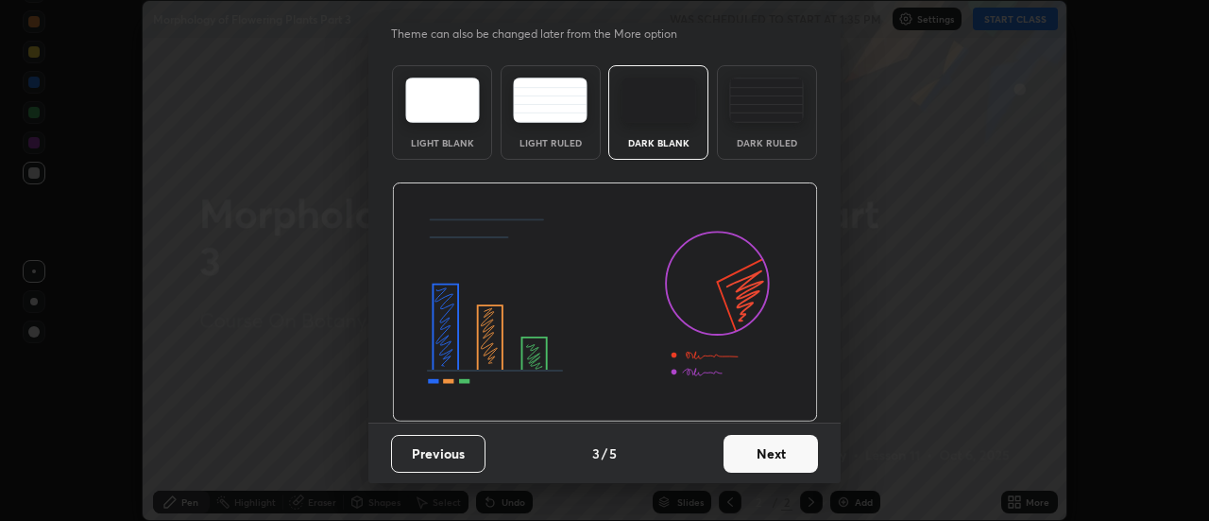 The image size is (1209, 521). Describe the element at coordinates (544, 34) in the screenshot. I see `p: Theme can also be changed later from the More option` at that location.